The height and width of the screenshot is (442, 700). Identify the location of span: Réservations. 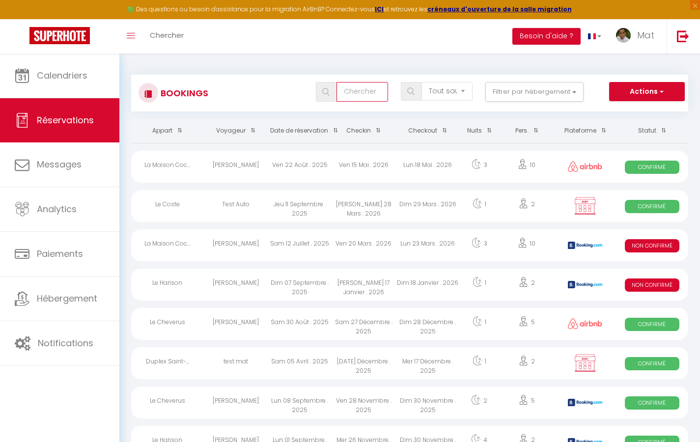
(65, 120).